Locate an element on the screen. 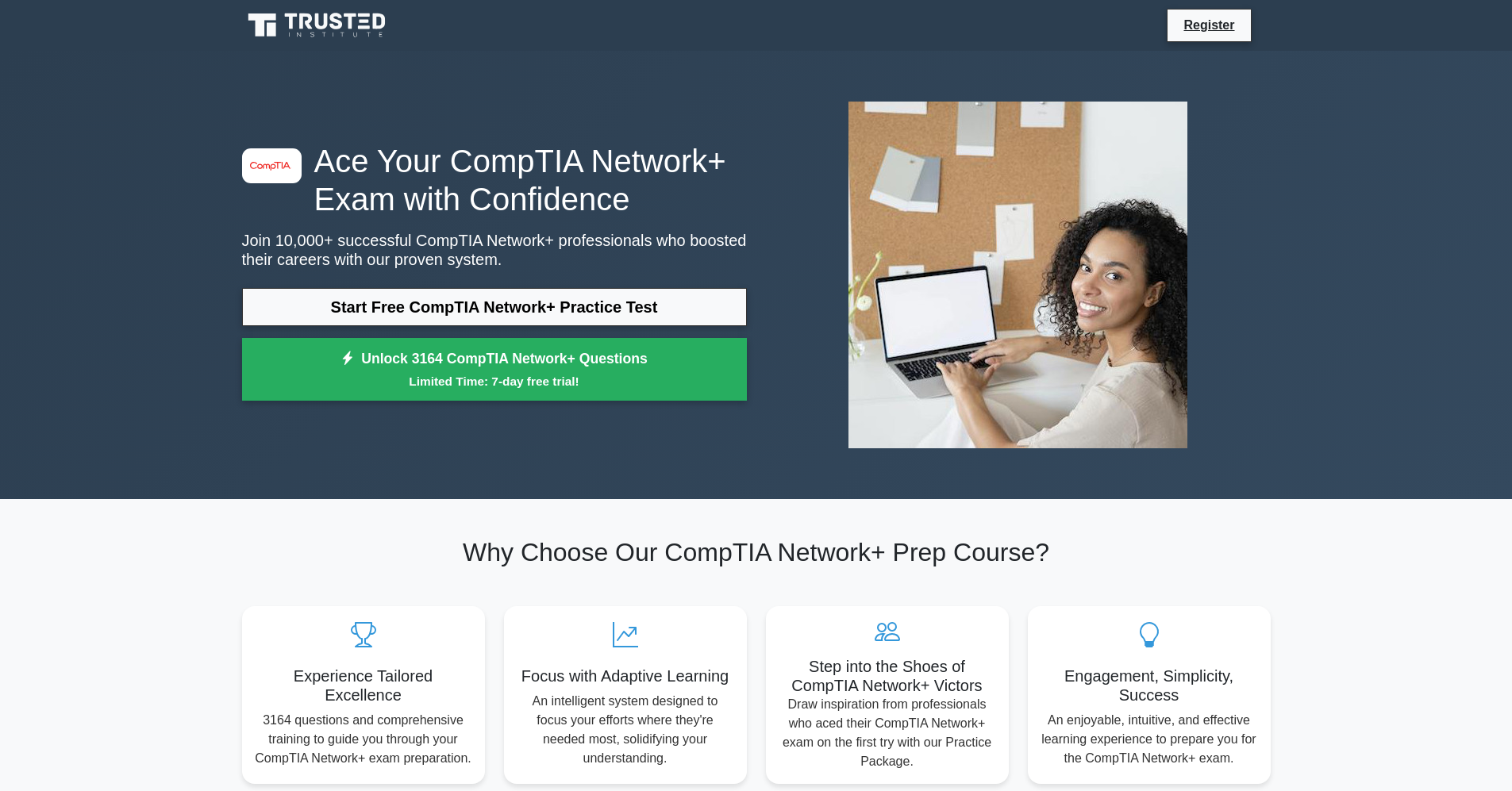  h2: Why Choose Our CompTIA Network+ Prep Course? is located at coordinates (756, 553).